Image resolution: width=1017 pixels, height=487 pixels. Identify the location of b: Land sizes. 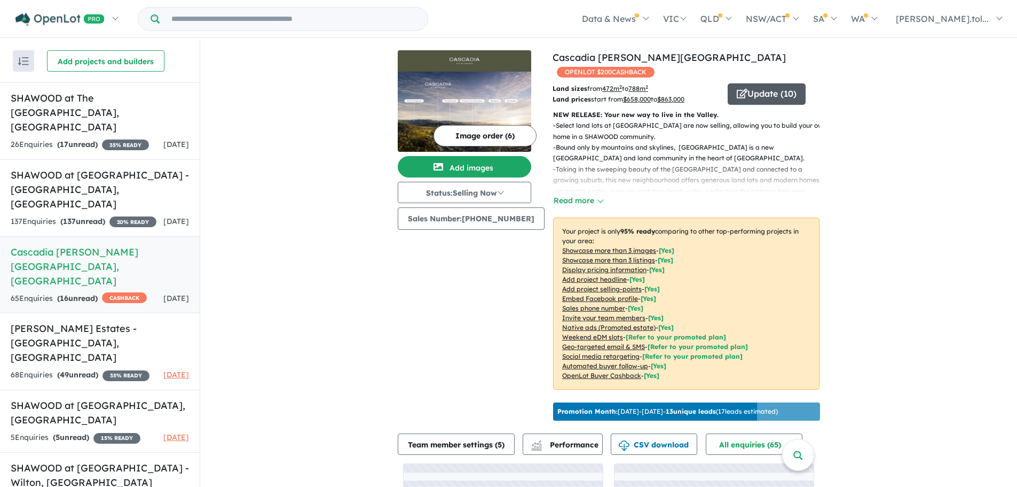
(570, 88).